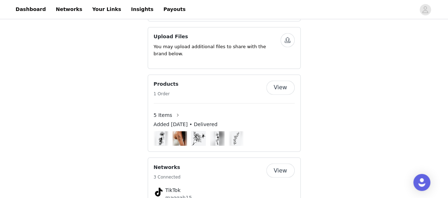  Describe the element at coordinates (163, 115) in the screenshot. I see `span: 5 Items` at that location.